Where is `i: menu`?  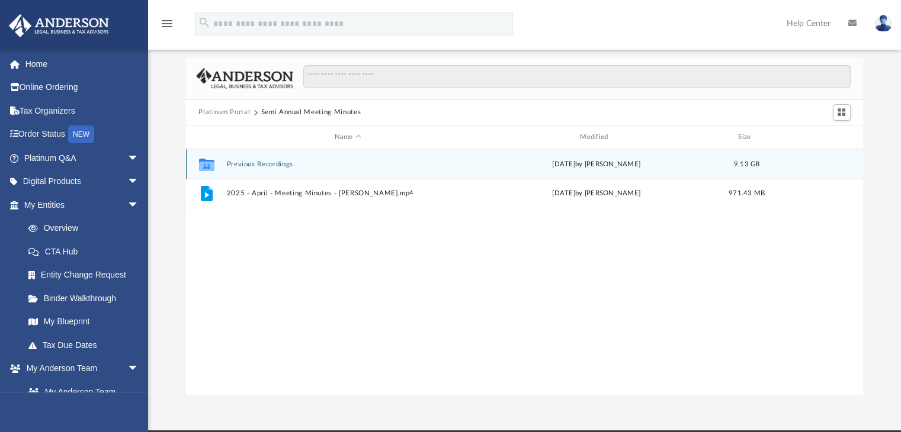 i: menu is located at coordinates (167, 24).